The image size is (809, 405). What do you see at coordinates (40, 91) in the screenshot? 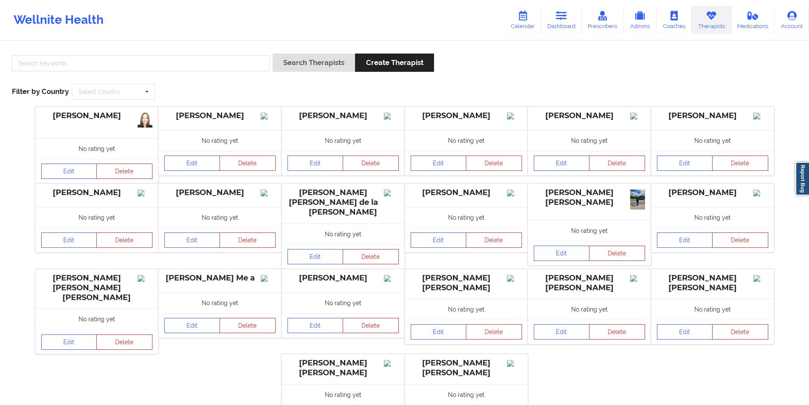
I see `span: Filter by Country` at bounding box center [40, 91].